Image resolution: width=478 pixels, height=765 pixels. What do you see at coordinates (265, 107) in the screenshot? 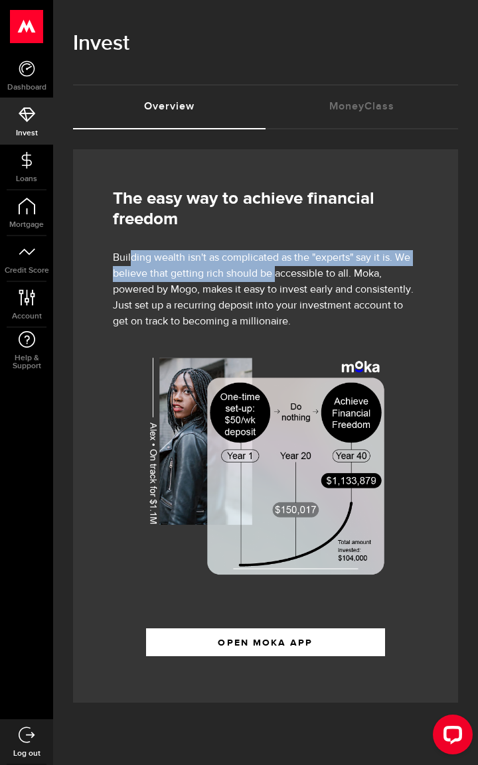
I see `ul: Tabs Navigation` at bounding box center [265, 107].